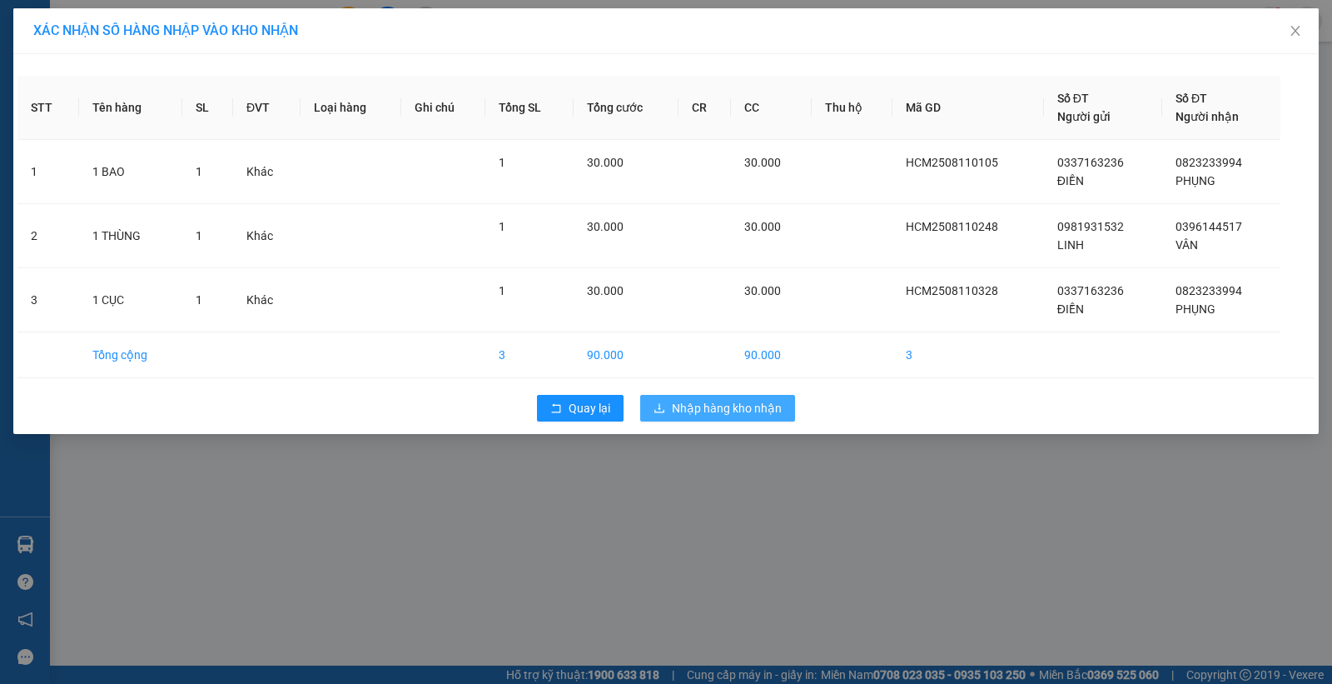 The image size is (1332, 684). I want to click on button: rollbackQuay lại, so click(580, 408).